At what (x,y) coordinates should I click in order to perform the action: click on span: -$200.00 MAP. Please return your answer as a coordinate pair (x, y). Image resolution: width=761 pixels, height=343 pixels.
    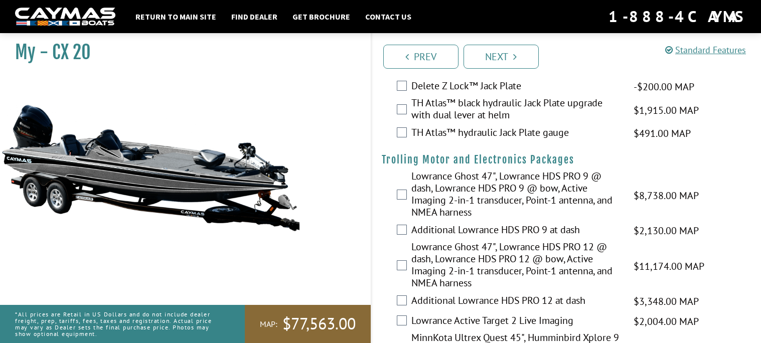
    Looking at the image, I should click on (664, 87).